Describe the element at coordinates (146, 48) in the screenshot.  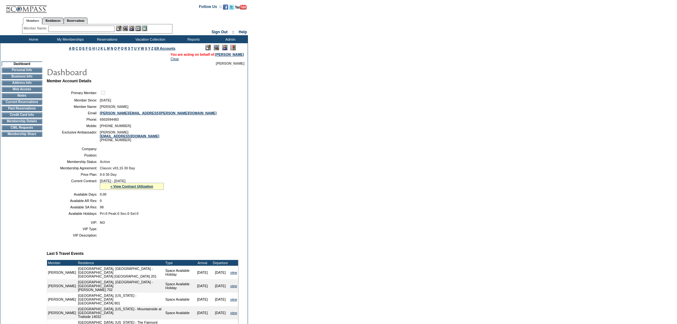
I see `a: X` at that location.